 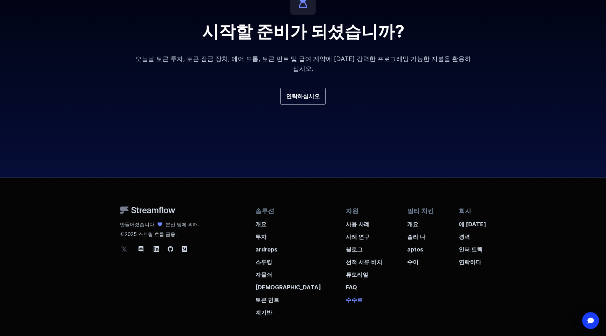 I want to click on a: 연락하다, so click(x=472, y=260).